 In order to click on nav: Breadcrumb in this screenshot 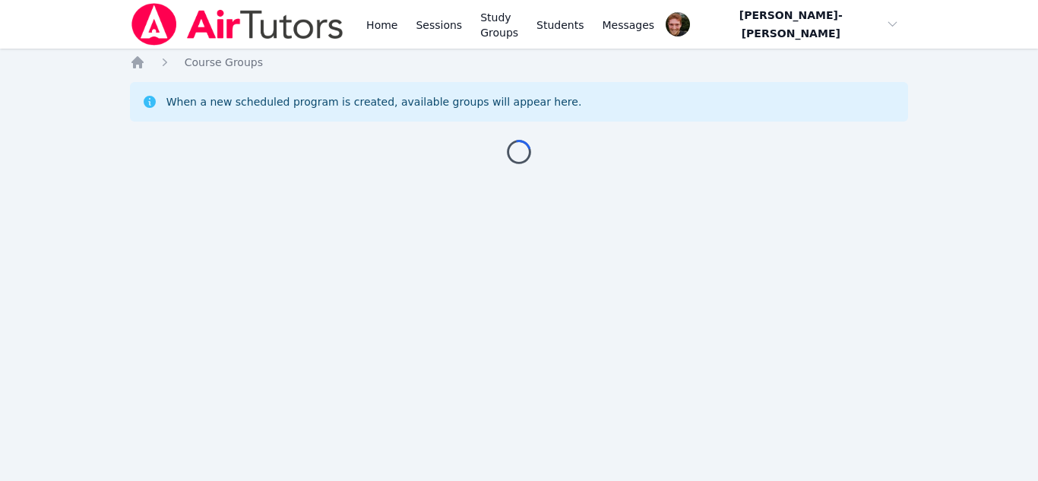, I will do `click(519, 62)`.